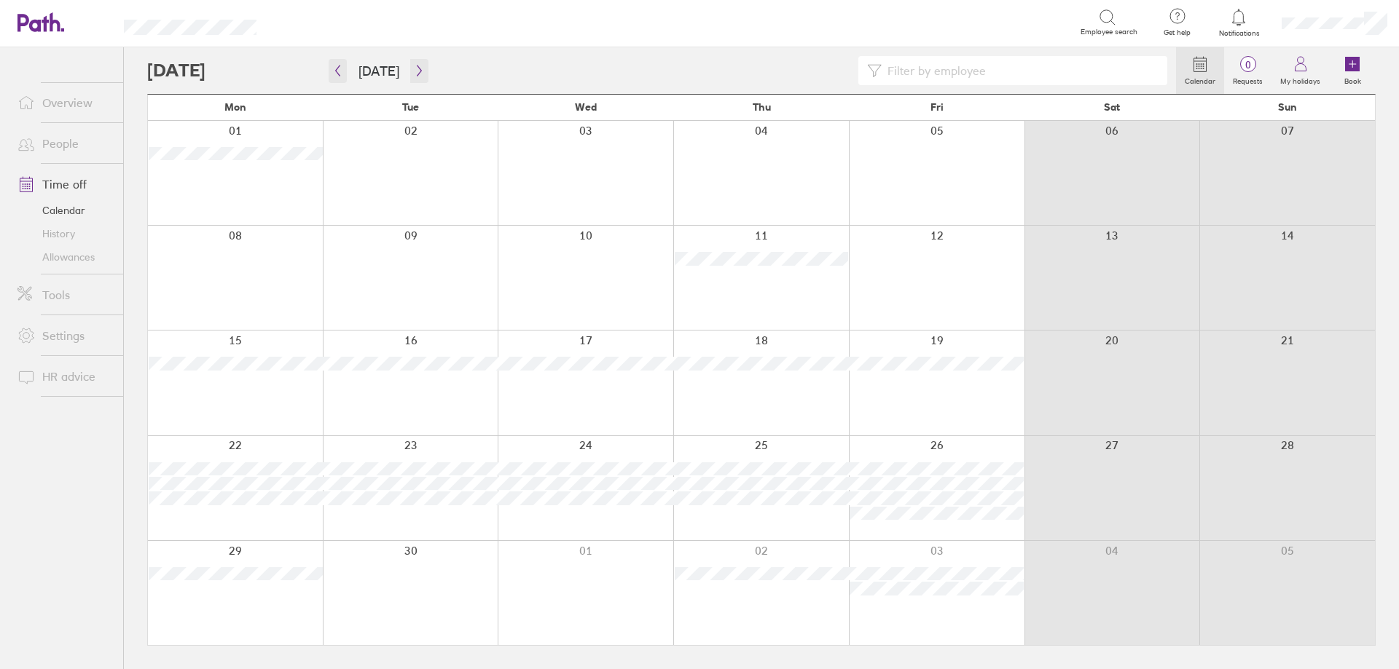  What do you see at coordinates (1177, 33) in the screenshot?
I see `span: Get help` at bounding box center [1177, 33].